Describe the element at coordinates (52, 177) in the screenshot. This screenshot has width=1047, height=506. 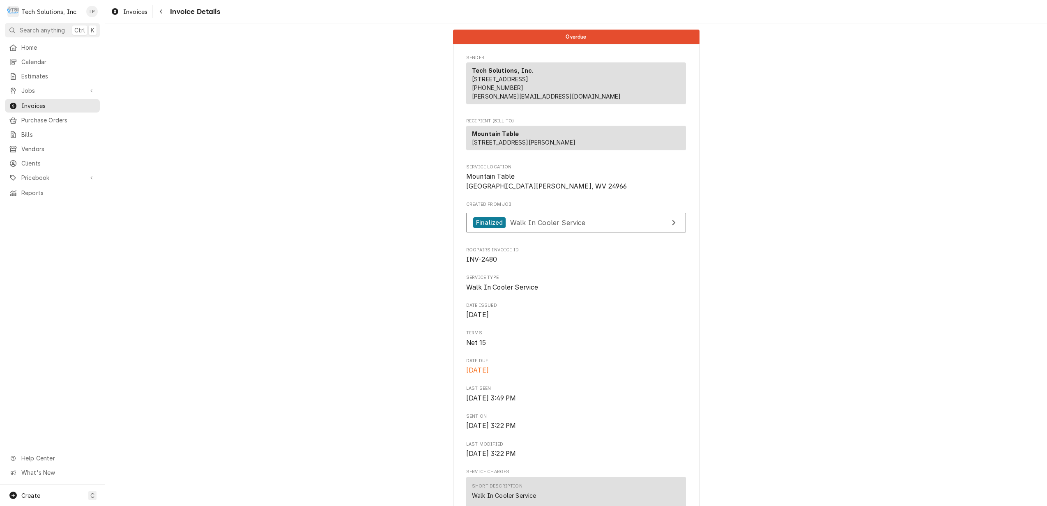
I see `span: Pricebook` at that location.